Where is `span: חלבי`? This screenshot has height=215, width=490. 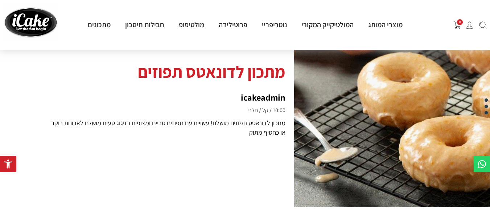
span: חלבי is located at coordinates (252, 110).